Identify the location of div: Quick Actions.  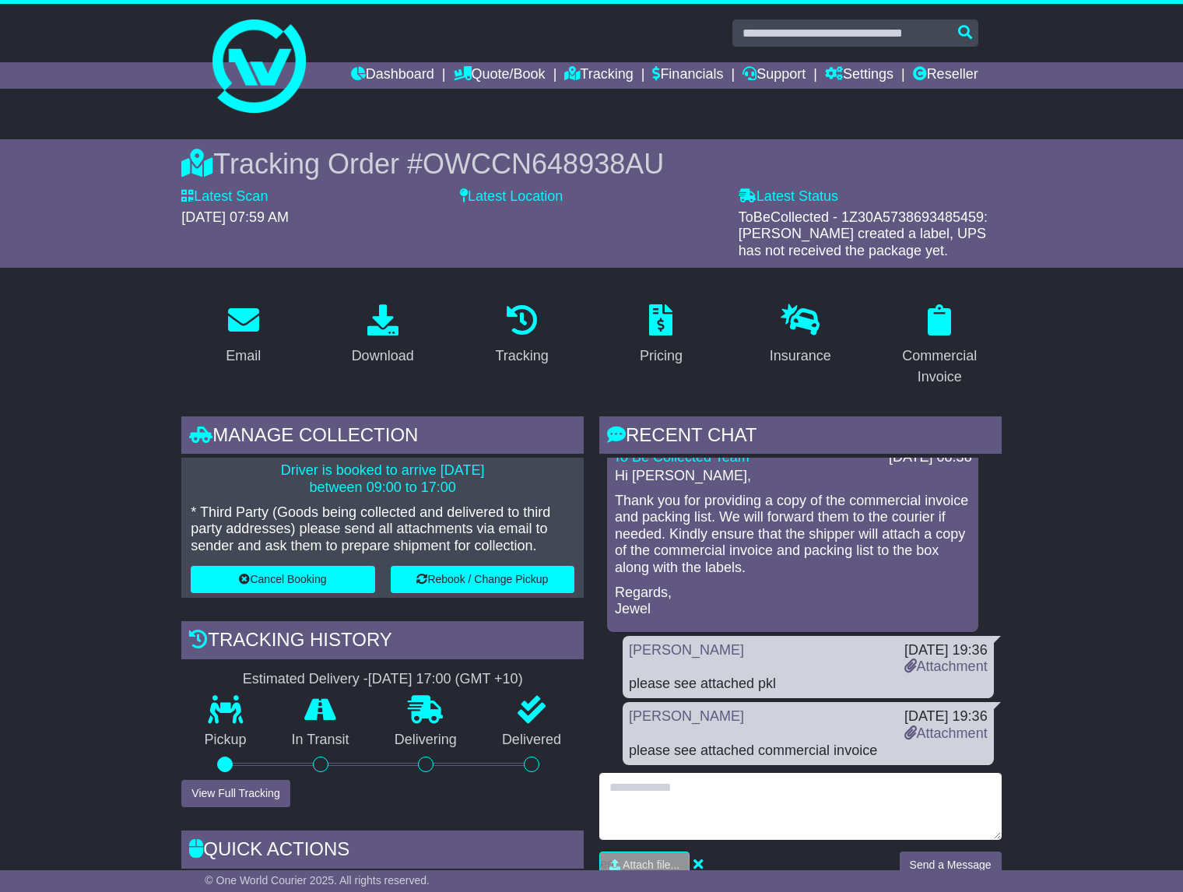
(382, 851).